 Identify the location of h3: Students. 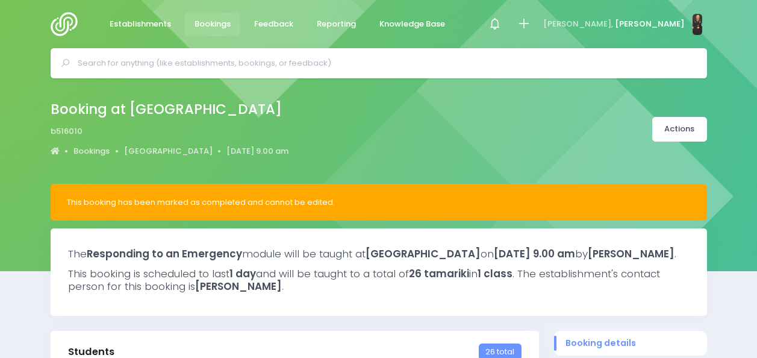
(91, 352).